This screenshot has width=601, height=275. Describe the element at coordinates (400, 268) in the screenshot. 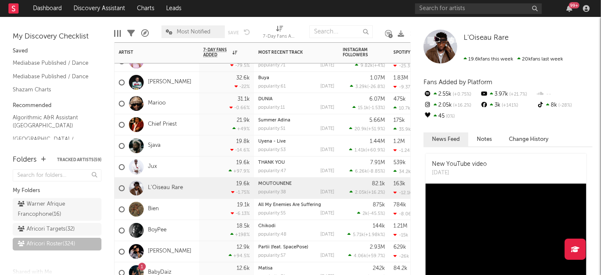

I see `div: 84.2k` at that location.